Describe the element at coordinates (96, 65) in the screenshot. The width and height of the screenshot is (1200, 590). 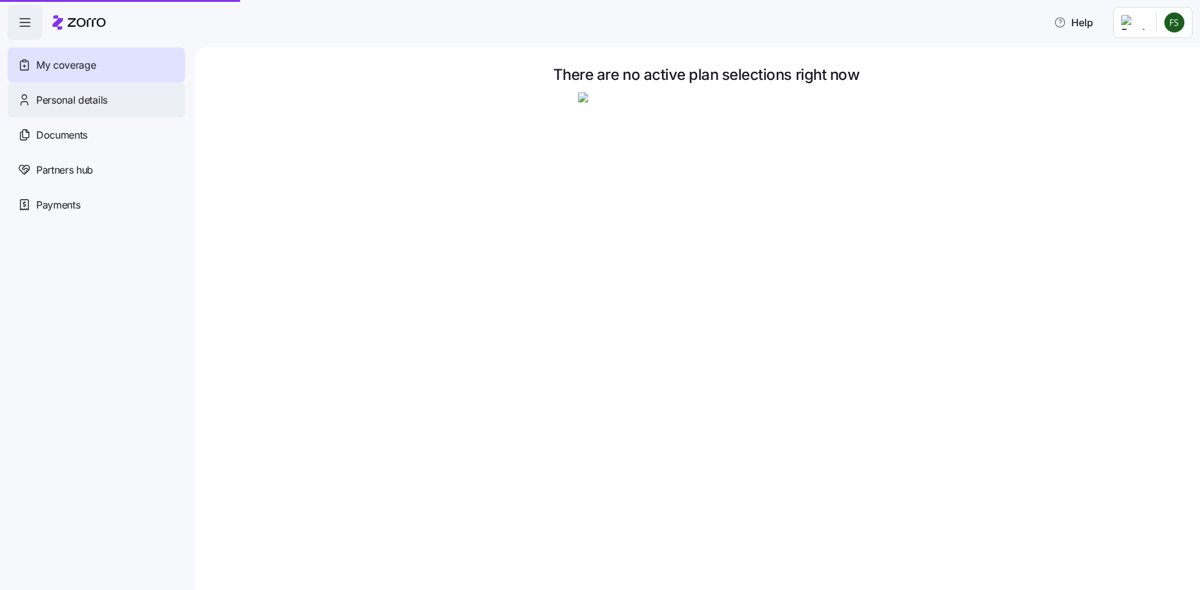
I see `a: My coverage` at that location.